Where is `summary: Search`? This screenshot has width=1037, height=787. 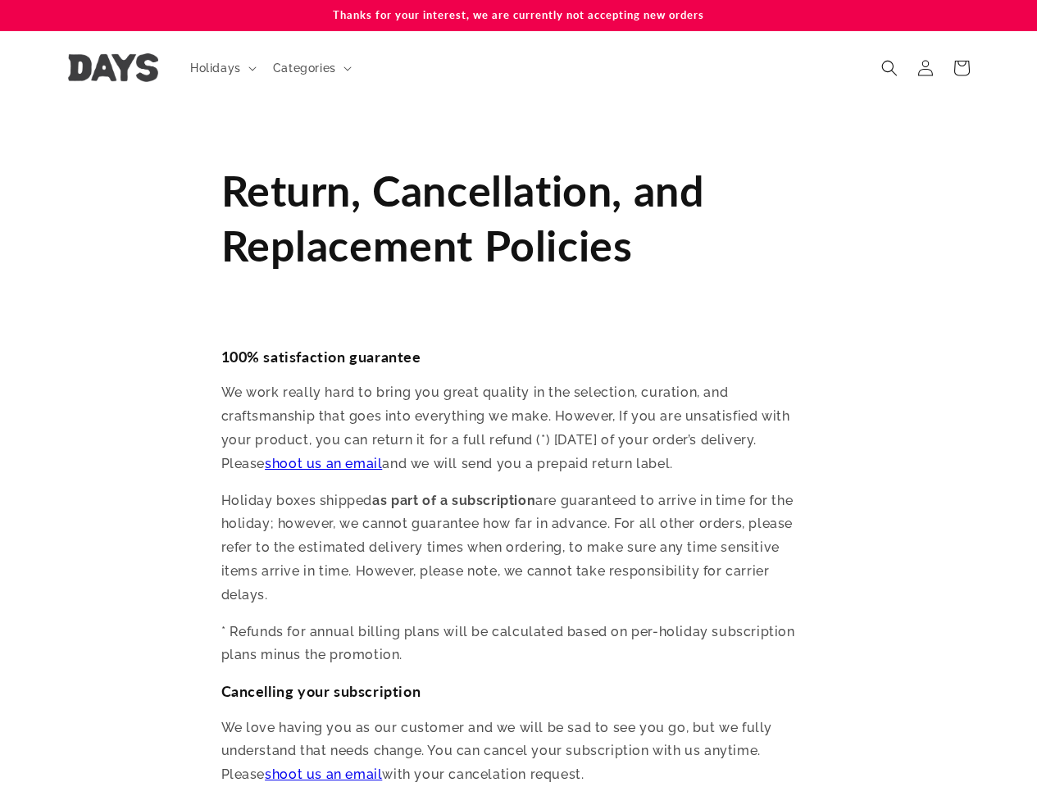 summary: Search is located at coordinates (889, 68).